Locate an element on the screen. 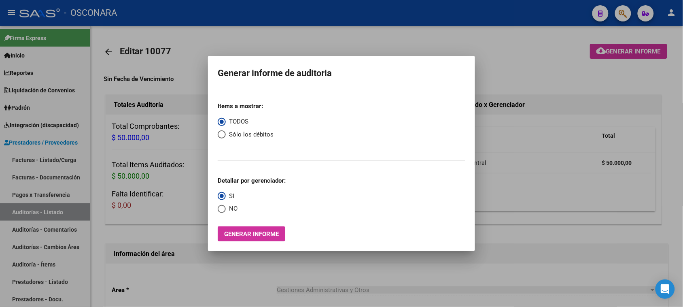 Image resolution: width=683 pixels, height=307 pixels. h1: Generar informe de auditoria is located at coordinates (342, 73).